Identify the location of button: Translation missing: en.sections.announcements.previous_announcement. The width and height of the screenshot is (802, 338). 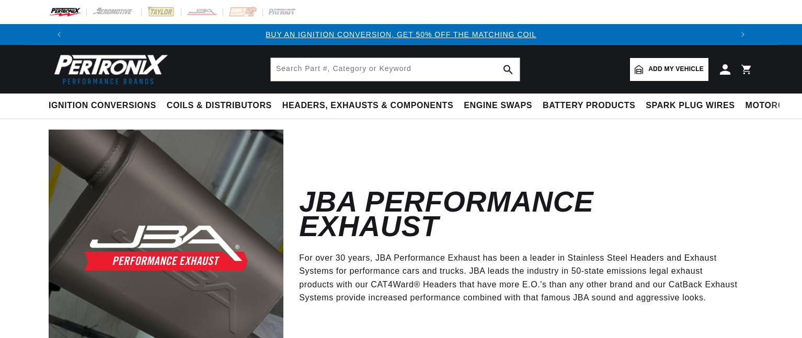
(59, 35).